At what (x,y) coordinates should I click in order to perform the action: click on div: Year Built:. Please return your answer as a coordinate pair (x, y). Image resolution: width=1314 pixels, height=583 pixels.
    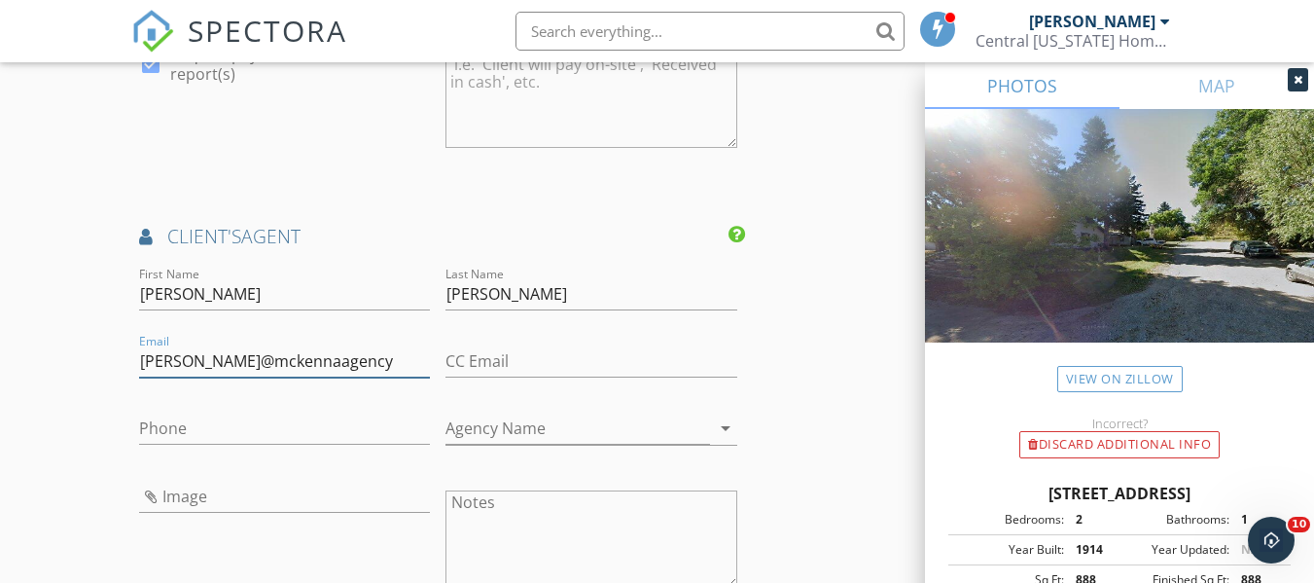
    Looking at the image, I should click on (1009, 550).